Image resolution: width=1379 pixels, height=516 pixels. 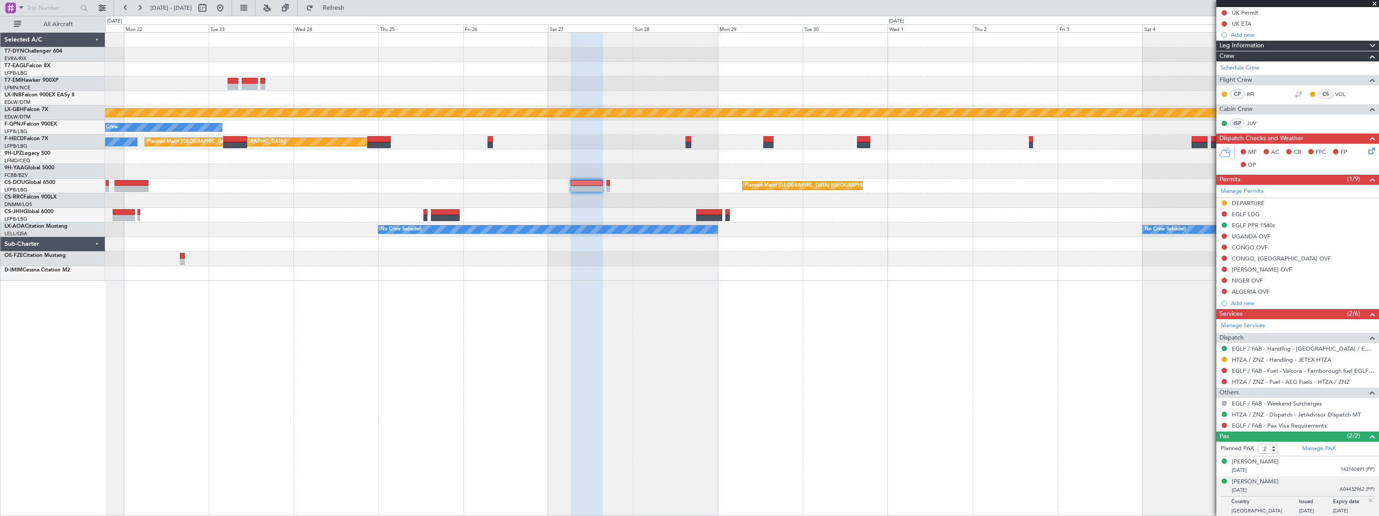 What do you see at coordinates (336, 28) in the screenshot?
I see `div: Wed 24` at bounding box center [336, 28].